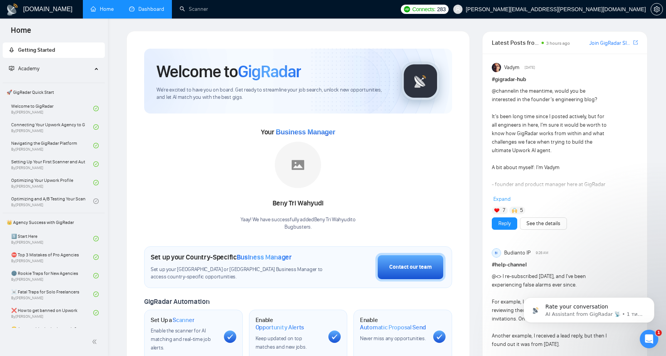 Image resolution: width=666 pixels, height=356 pixels. What do you see at coordinates (411, 267) in the screenshot?
I see `div: Contact our team` at bounding box center [411, 267].